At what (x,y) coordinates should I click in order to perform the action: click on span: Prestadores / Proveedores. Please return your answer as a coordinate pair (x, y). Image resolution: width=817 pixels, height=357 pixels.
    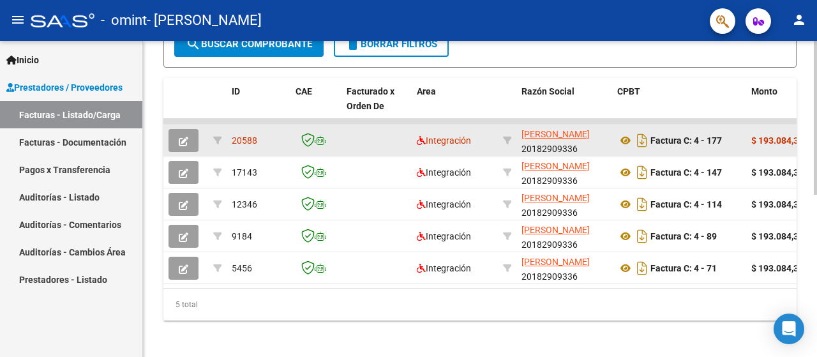
    Looking at the image, I should click on (64, 87).